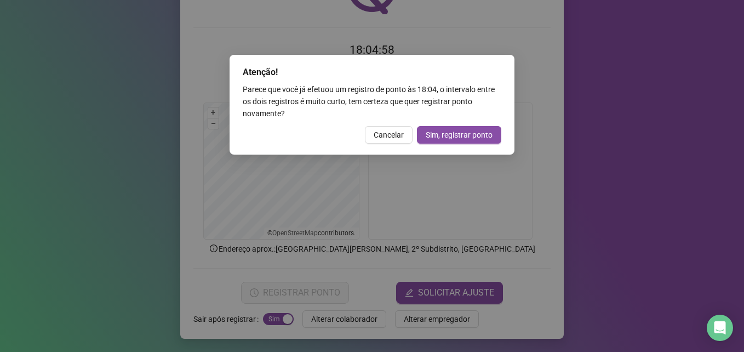  What do you see at coordinates (459, 135) in the screenshot?
I see `span: Sim, registrar ponto` at bounding box center [459, 135].